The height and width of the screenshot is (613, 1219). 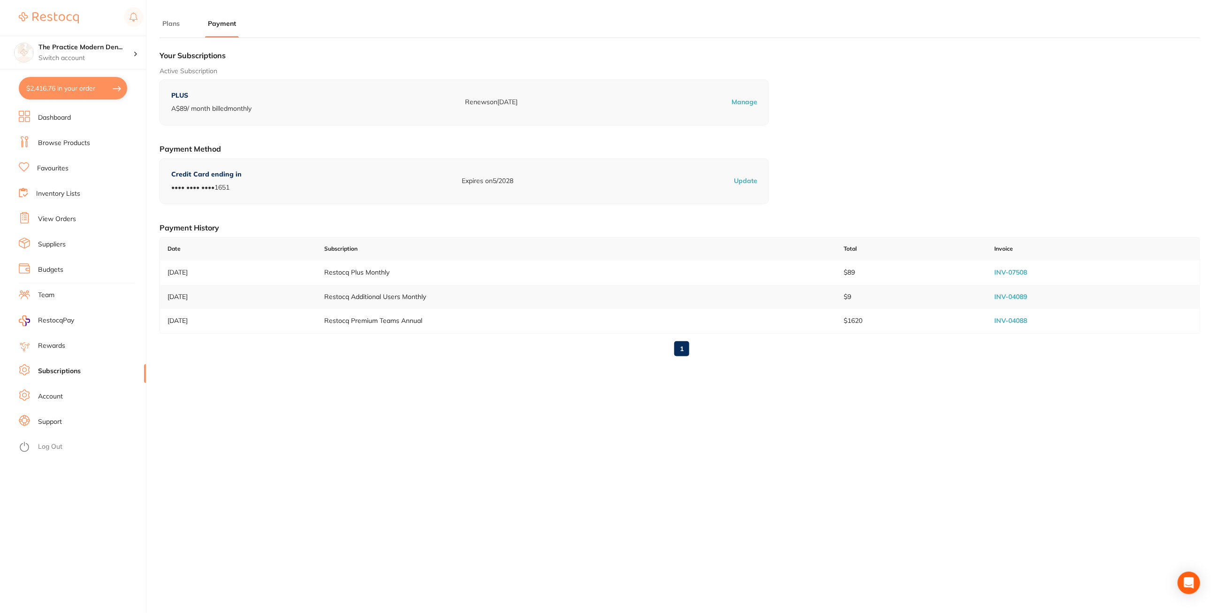 What do you see at coordinates (488, 181) in the screenshot?
I see `p: Expires on 5/2028` at bounding box center [488, 181].